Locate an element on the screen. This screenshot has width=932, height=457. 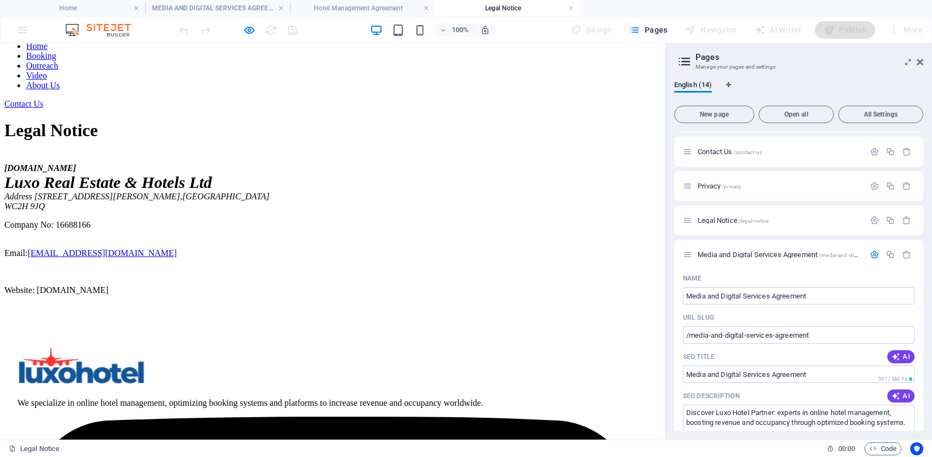
i: On resize automatically adjust zoom level to fit chosen device. is located at coordinates (485, 30).